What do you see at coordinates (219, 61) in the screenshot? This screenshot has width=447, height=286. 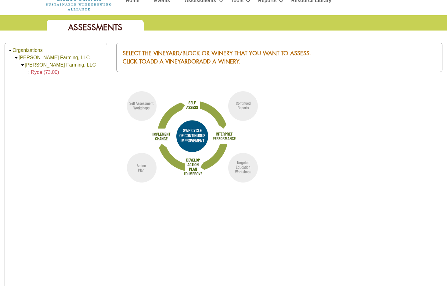 I see `a: ADD a WINERY` at bounding box center [219, 61].